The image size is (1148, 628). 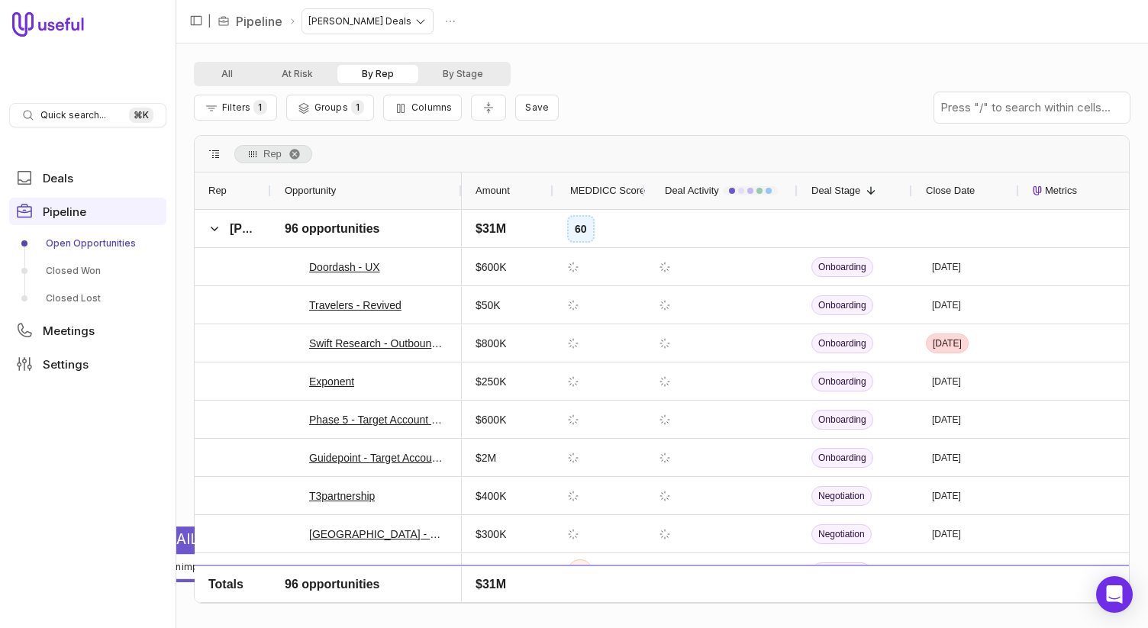 I want to click on span: Opportunity, so click(x=310, y=191).